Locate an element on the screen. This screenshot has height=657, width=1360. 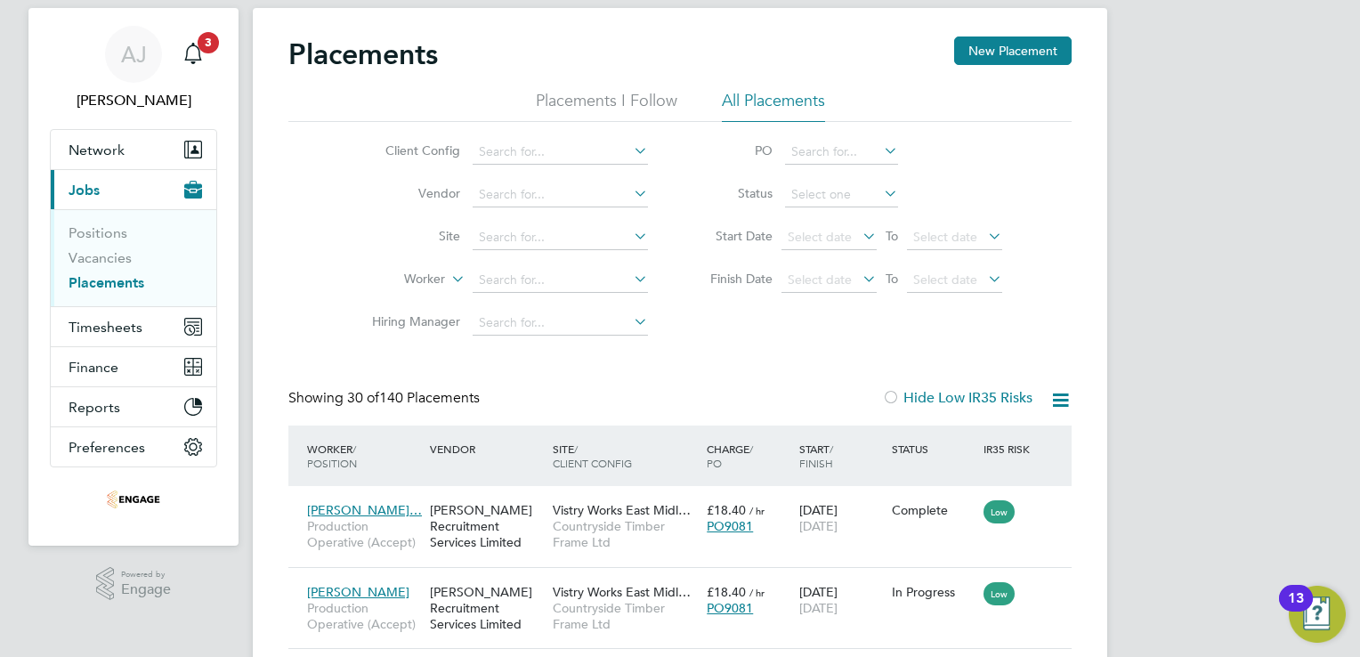
li: Placements I Follow is located at coordinates (606, 106).